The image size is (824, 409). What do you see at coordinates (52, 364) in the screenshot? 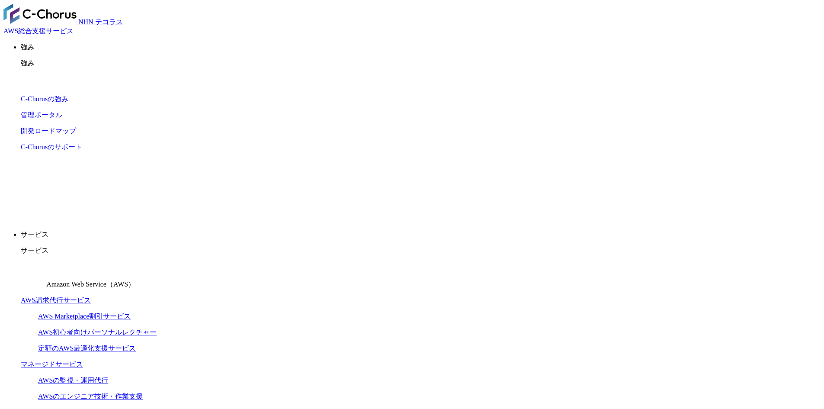
I see `a: マネージドサービス` at bounding box center [52, 364].